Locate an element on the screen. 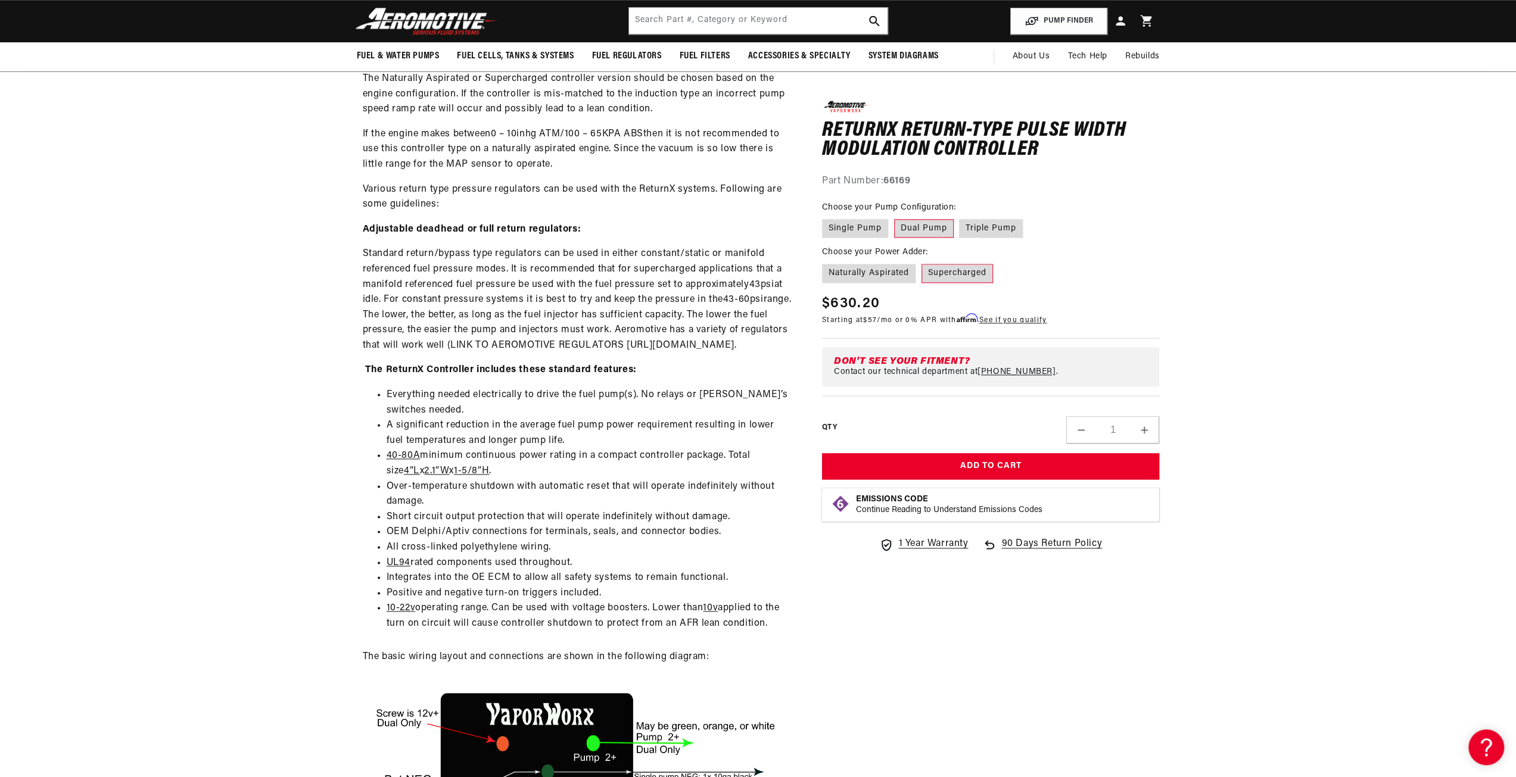 This screenshot has width=1516, height=777. summary: Fuel Regulators is located at coordinates (627, 56).